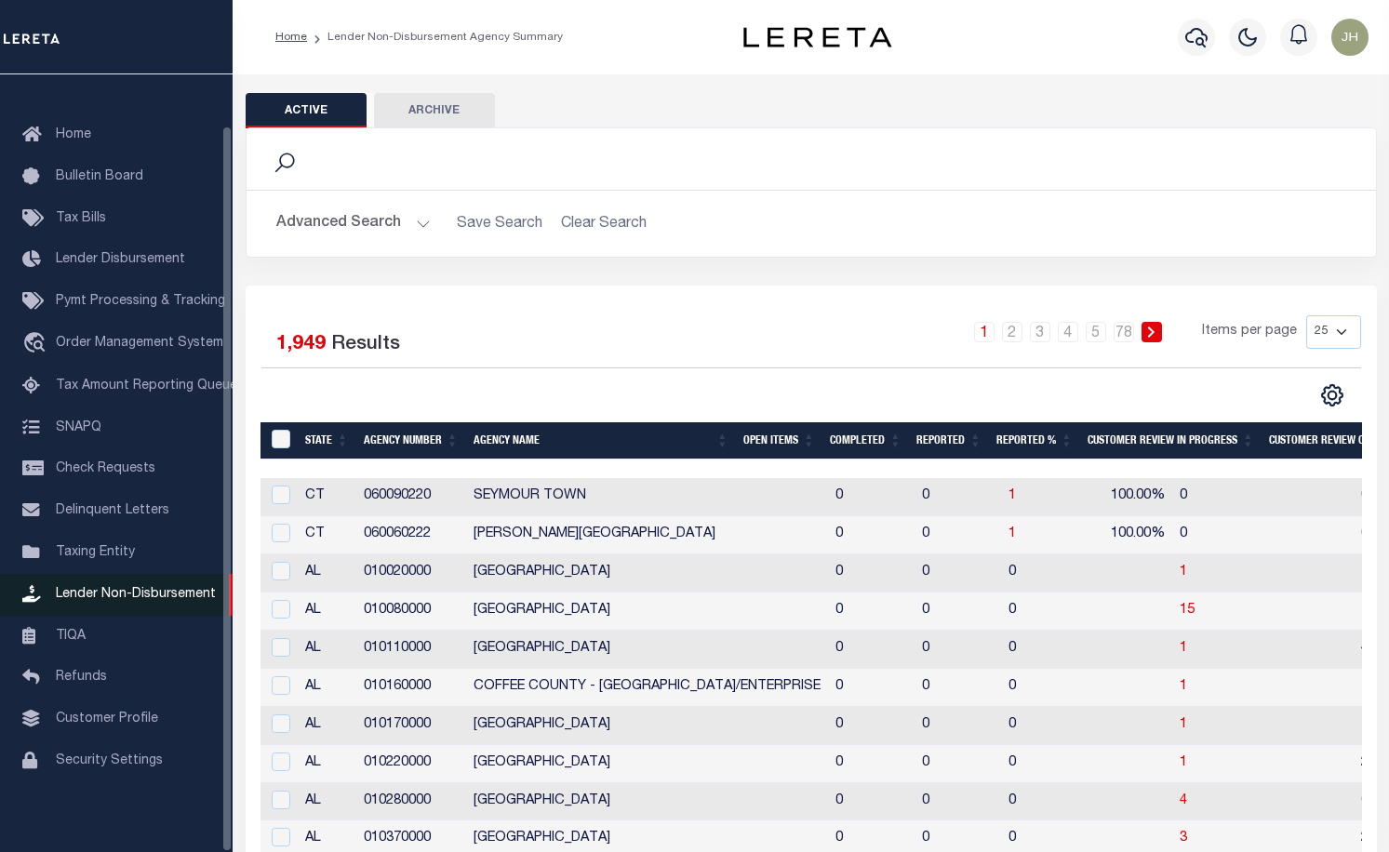 This screenshot has height=852, width=1389. I want to click on button: Archive, so click(434, 111).